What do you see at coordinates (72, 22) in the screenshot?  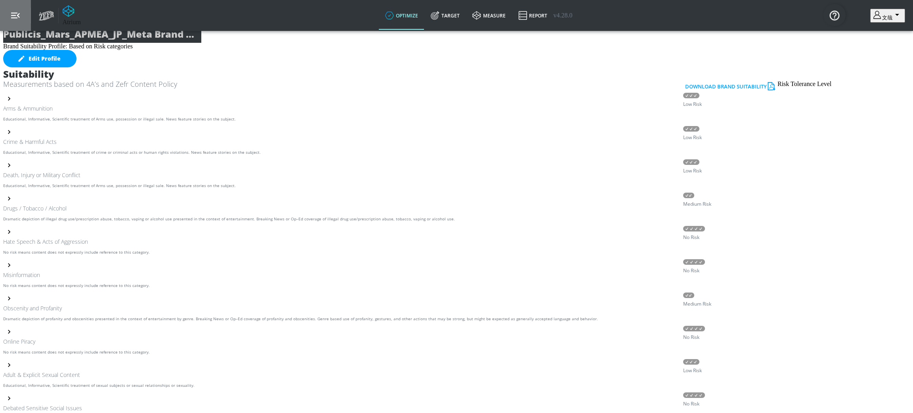 I see `div: Atrium` at bounding box center [72, 22].